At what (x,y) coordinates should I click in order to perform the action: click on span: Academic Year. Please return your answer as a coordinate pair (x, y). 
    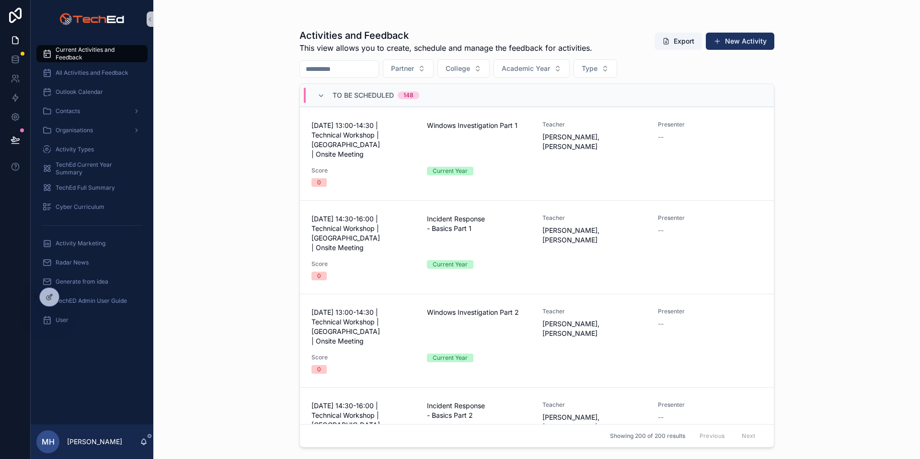
    Looking at the image, I should click on (526, 69).